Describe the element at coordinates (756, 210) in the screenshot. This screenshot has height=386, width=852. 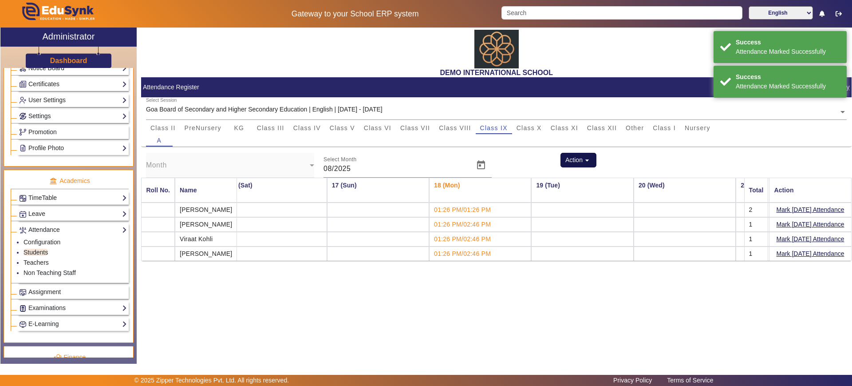
I see `mat-cell: 2` at that location.